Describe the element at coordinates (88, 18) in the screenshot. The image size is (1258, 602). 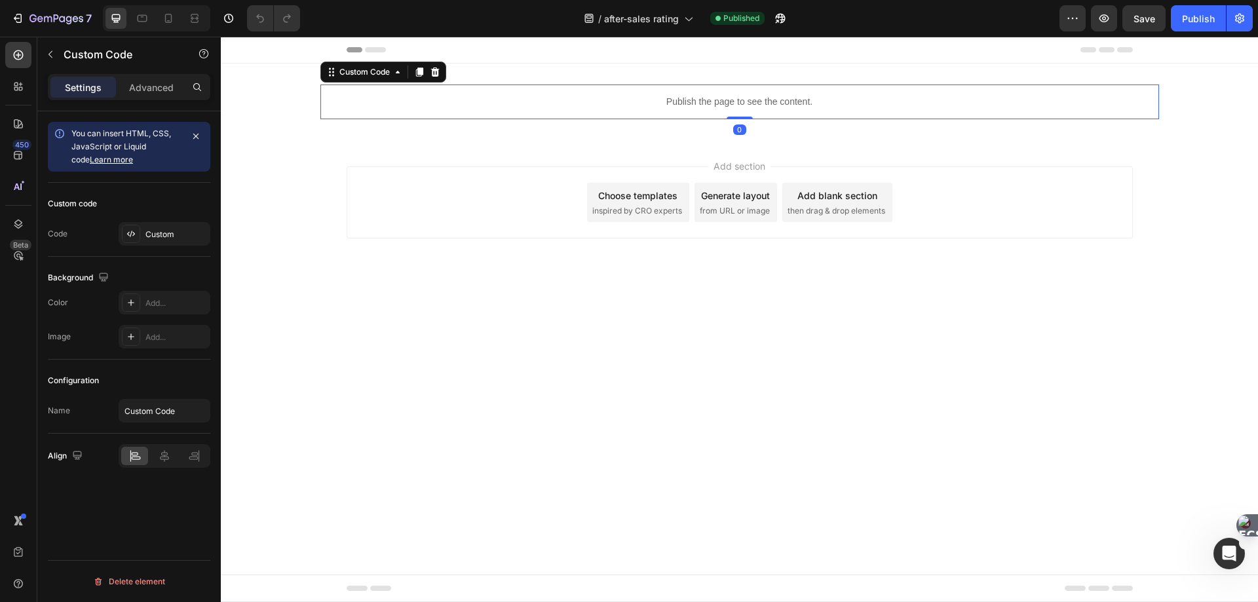
I see `p: 7` at that location.